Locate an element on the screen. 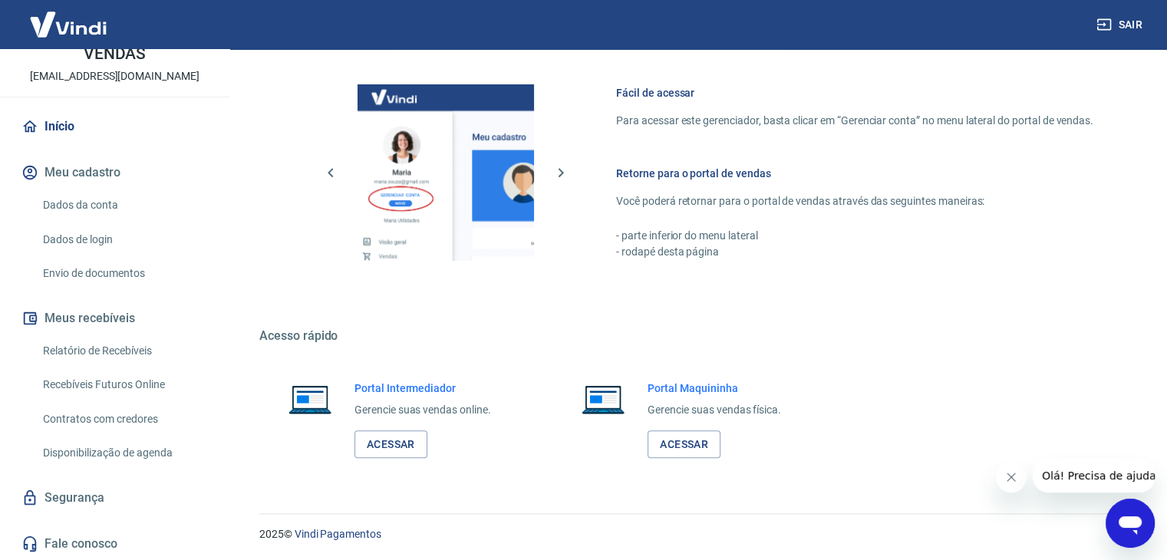 The height and width of the screenshot is (560, 1167). a: Contratos com credores is located at coordinates (124, 419).